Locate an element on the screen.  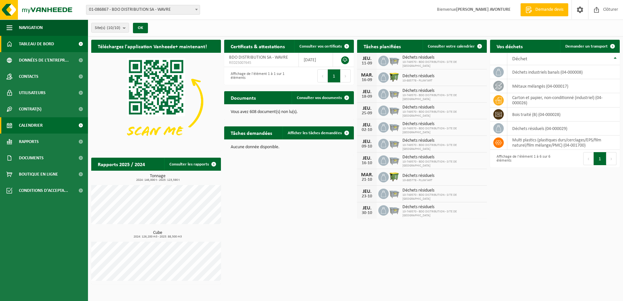
h3: Tonnage is located at coordinates (158, 178).